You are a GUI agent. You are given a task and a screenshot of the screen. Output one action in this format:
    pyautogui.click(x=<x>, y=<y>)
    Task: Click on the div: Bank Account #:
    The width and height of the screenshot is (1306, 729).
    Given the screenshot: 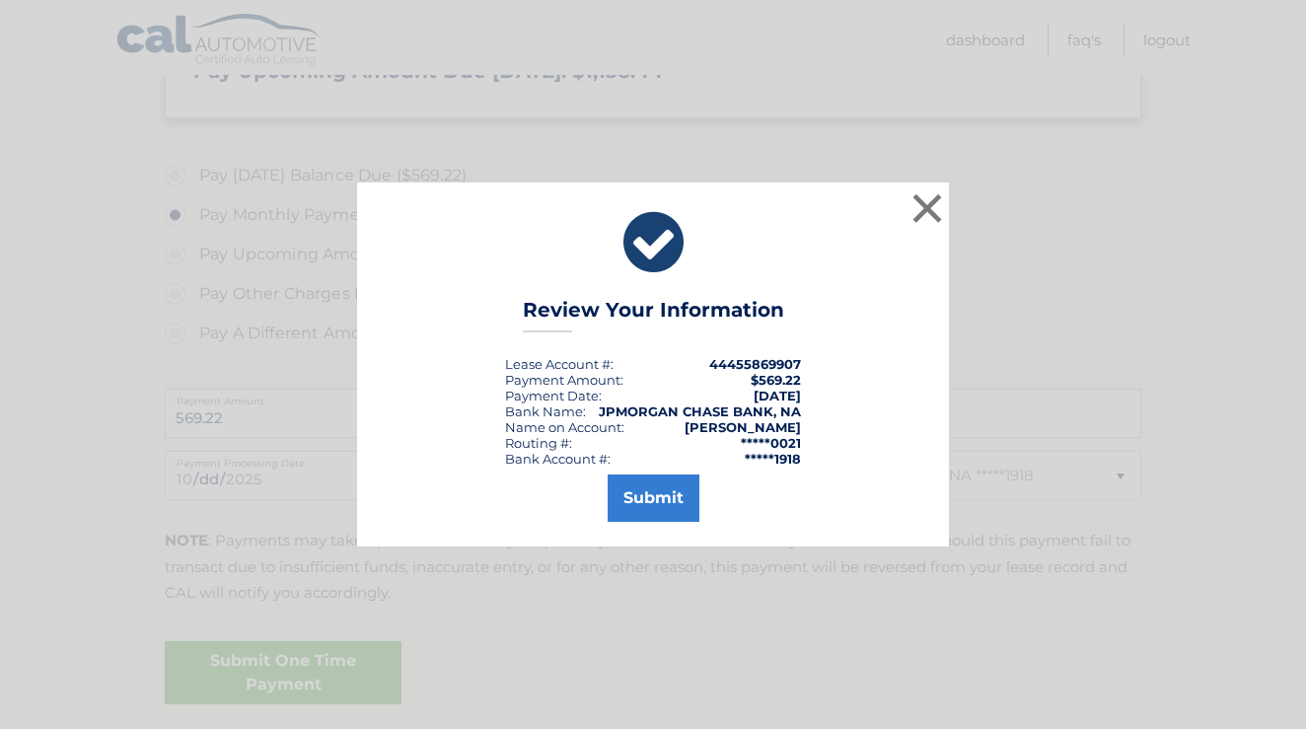 What is the action you would take?
    pyautogui.click(x=557, y=459)
    